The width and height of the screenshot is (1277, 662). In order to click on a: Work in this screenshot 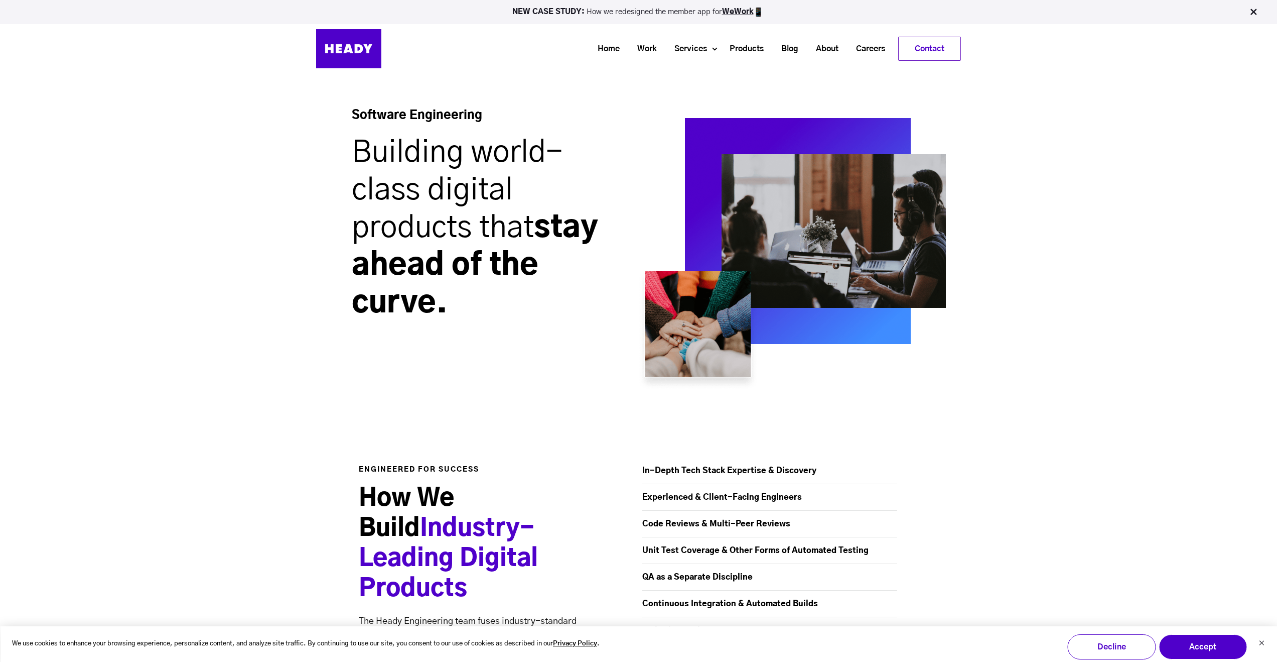, I will do `click(643, 49)`.